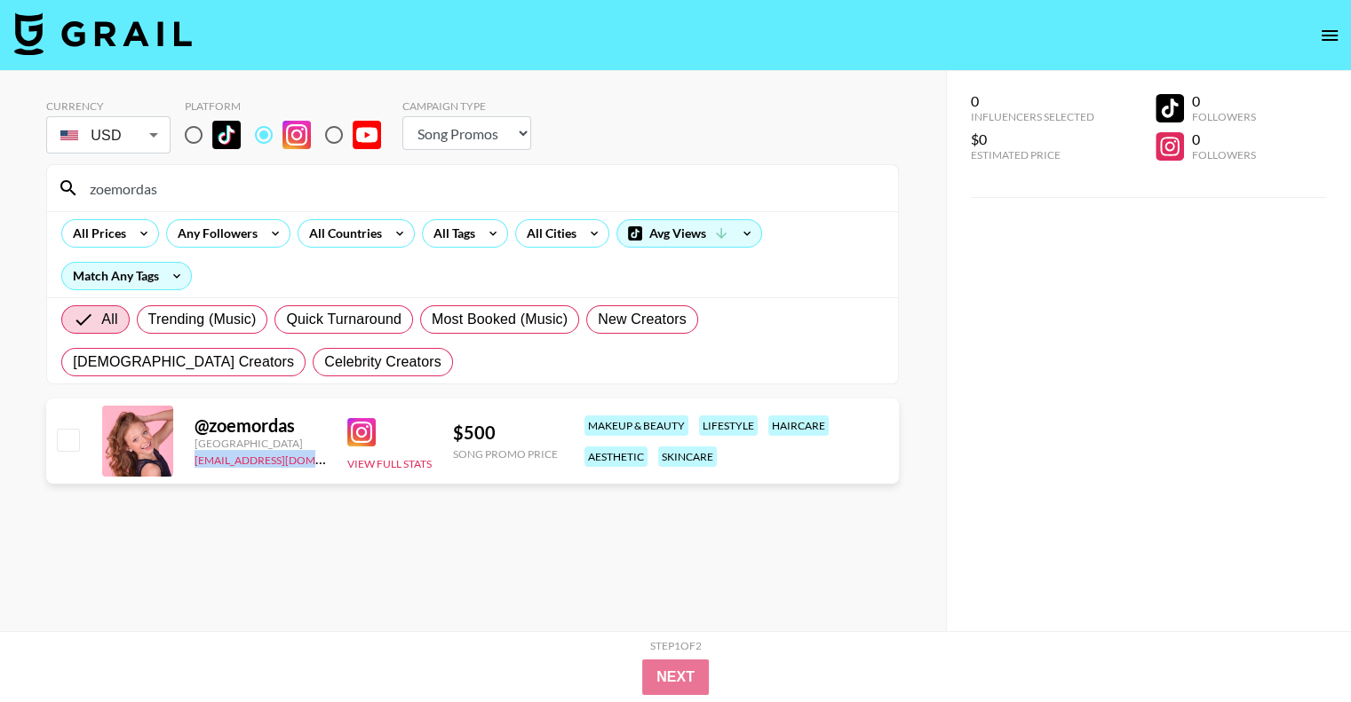 The width and height of the screenshot is (1351, 702). What do you see at coordinates (1329, 36) in the screenshot?
I see `button: open drawer` at bounding box center [1329, 36].